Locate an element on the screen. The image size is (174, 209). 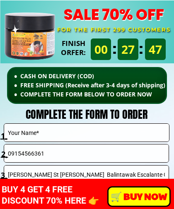
h3: 1 is located at coordinates (5, 136).